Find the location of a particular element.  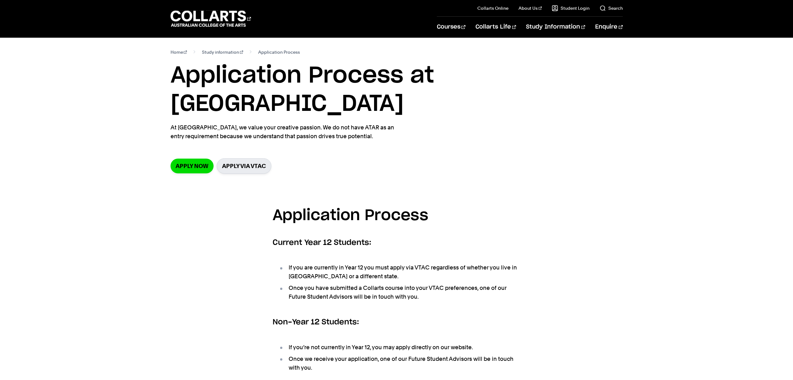

a: Collarts Life is located at coordinates (496, 27).